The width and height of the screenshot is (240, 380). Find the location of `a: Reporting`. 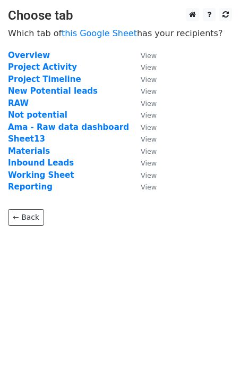

a: Reporting is located at coordinates (30, 187).